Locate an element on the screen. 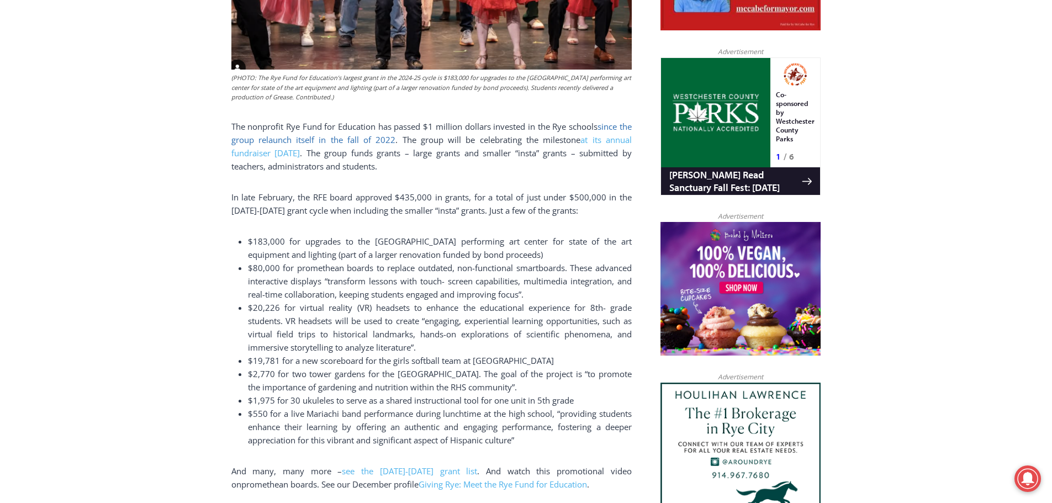 The image size is (1052, 503). li: $80,000 for promethean boards to replace outdated, non-functional smartboards. These advanced int... is located at coordinates (439, 281).